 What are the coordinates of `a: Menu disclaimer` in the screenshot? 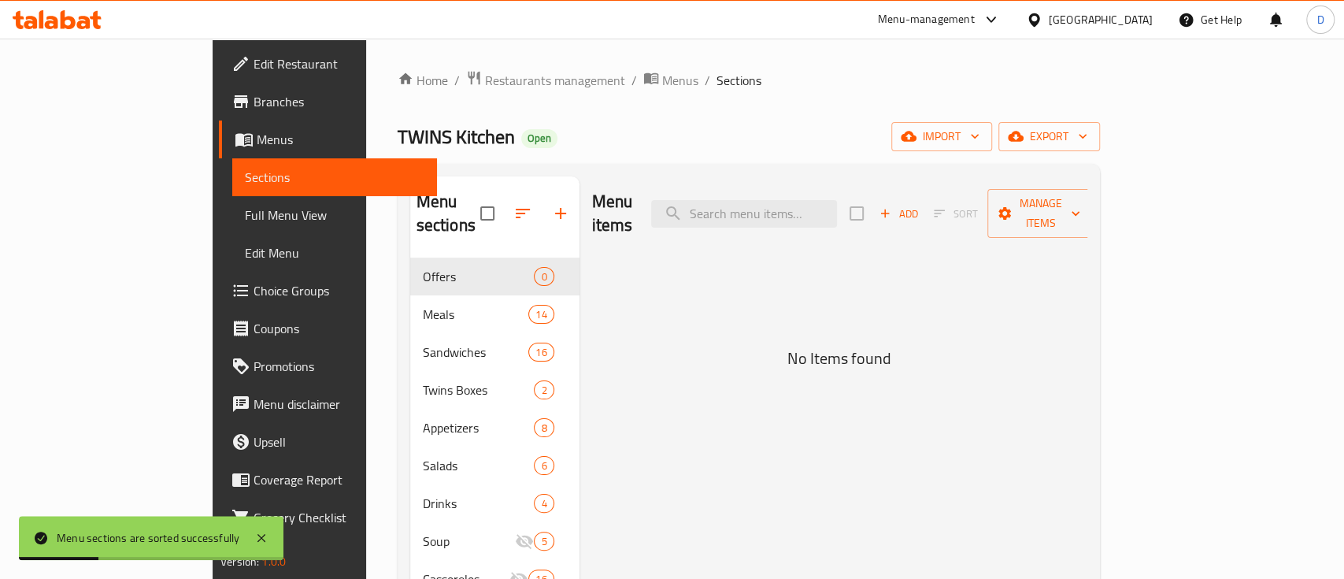 It's located at (327, 404).